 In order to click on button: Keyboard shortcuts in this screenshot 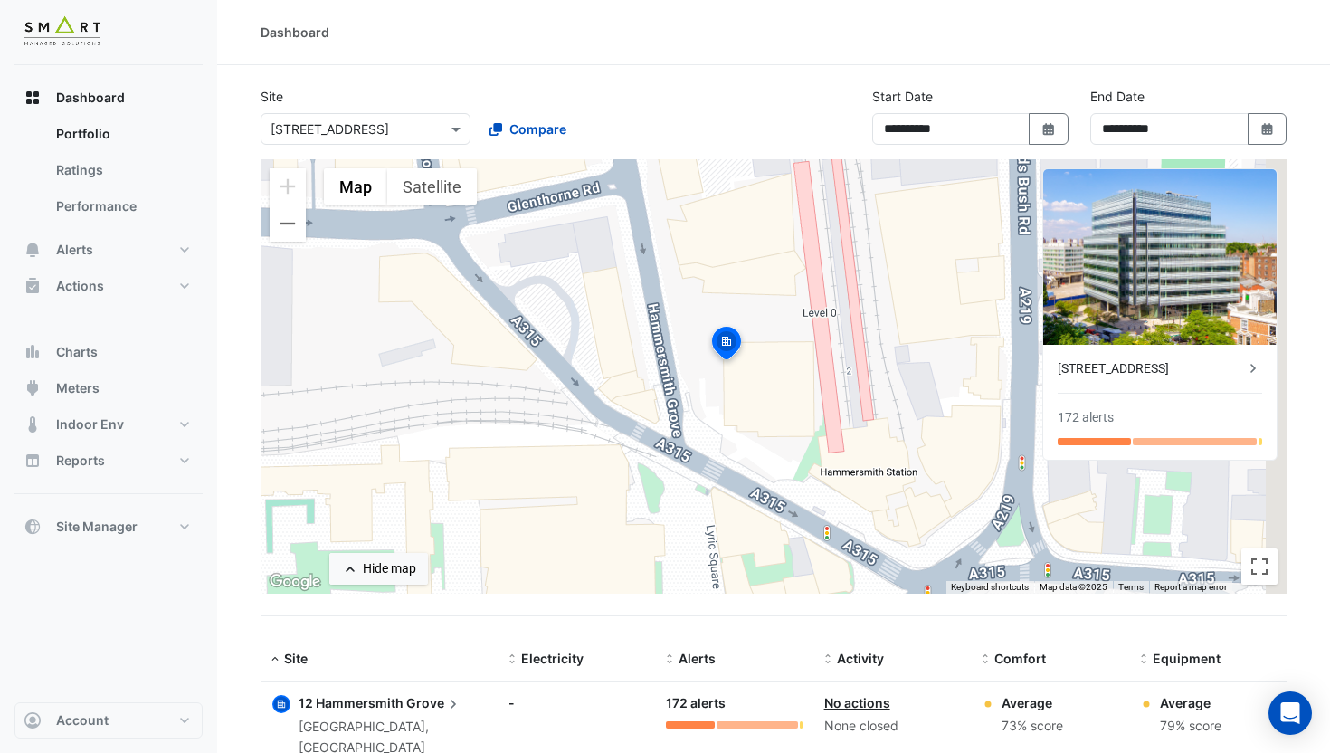, I will do `click(990, 587)`.